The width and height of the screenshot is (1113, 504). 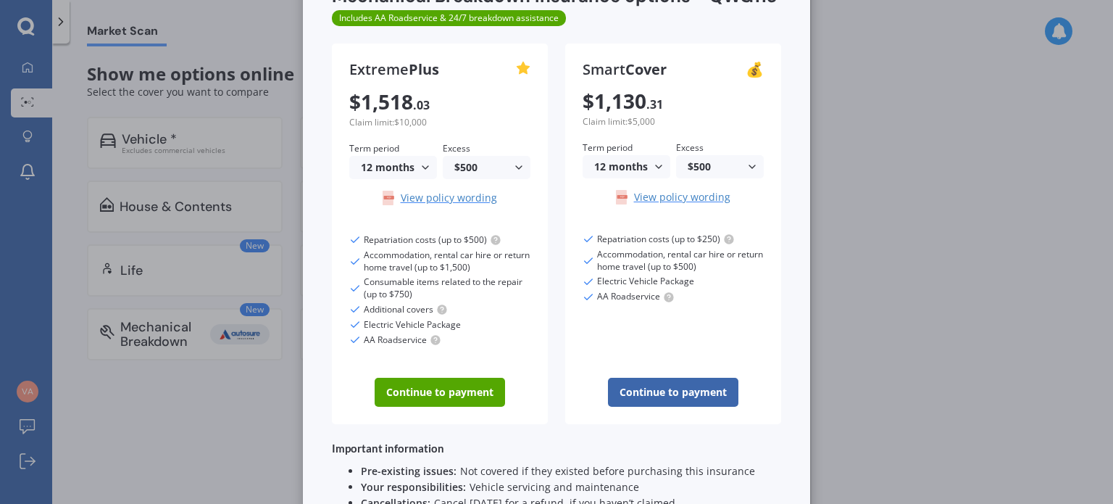 I want to click on h1: $ 1,518, so click(x=440, y=101).